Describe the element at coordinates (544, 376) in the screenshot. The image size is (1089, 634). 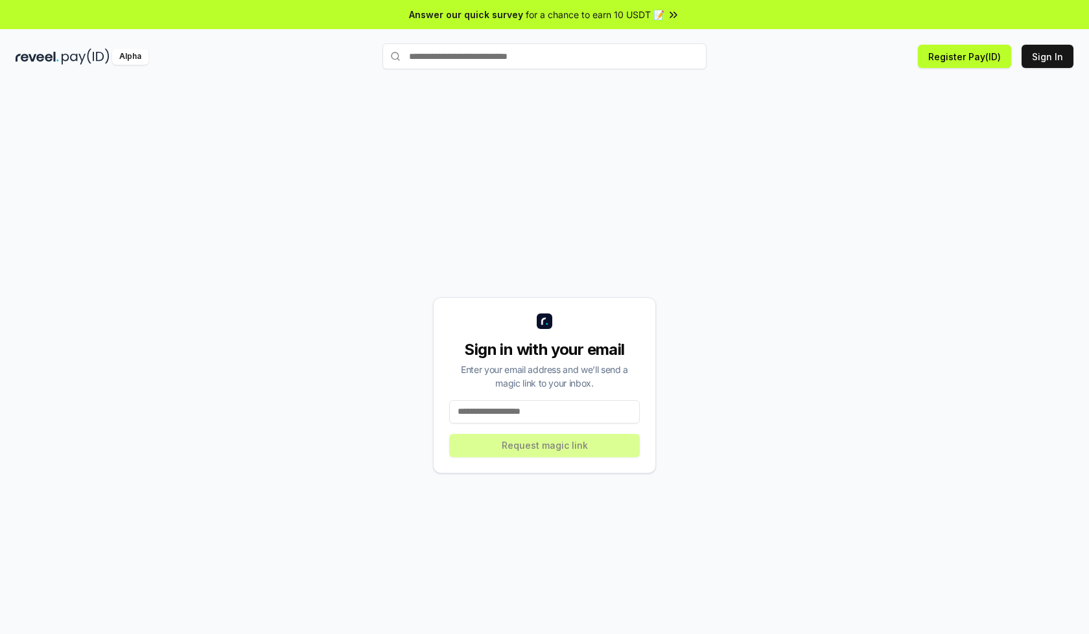
I see `div: Enter your email address and we’ll send a magic link to your inbox.` at that location.